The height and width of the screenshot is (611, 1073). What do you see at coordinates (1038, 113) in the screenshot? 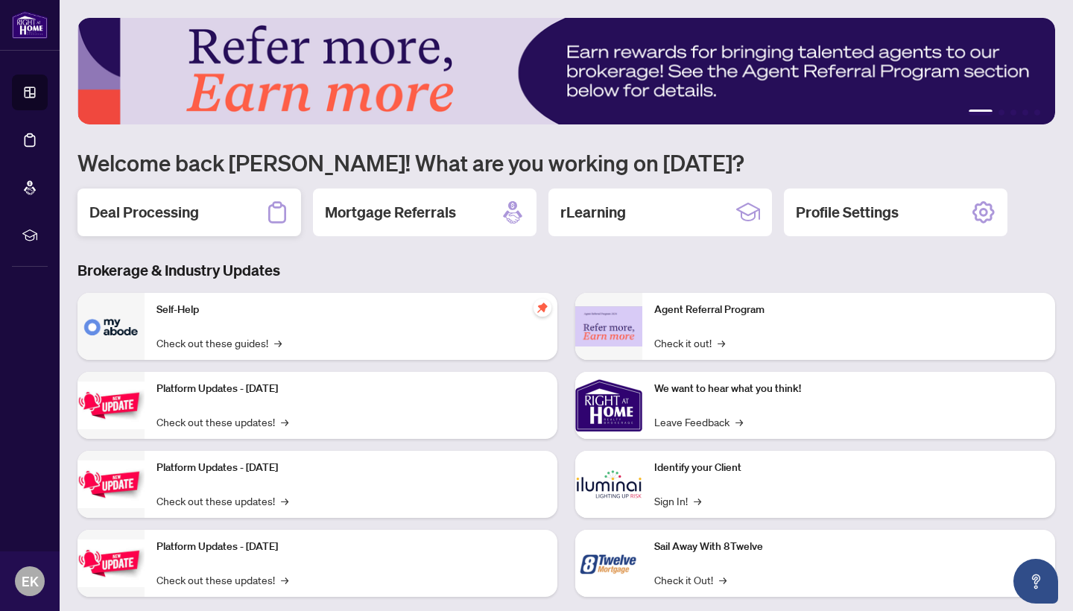
I see `button: 5` at bounding box center [1038, 113].